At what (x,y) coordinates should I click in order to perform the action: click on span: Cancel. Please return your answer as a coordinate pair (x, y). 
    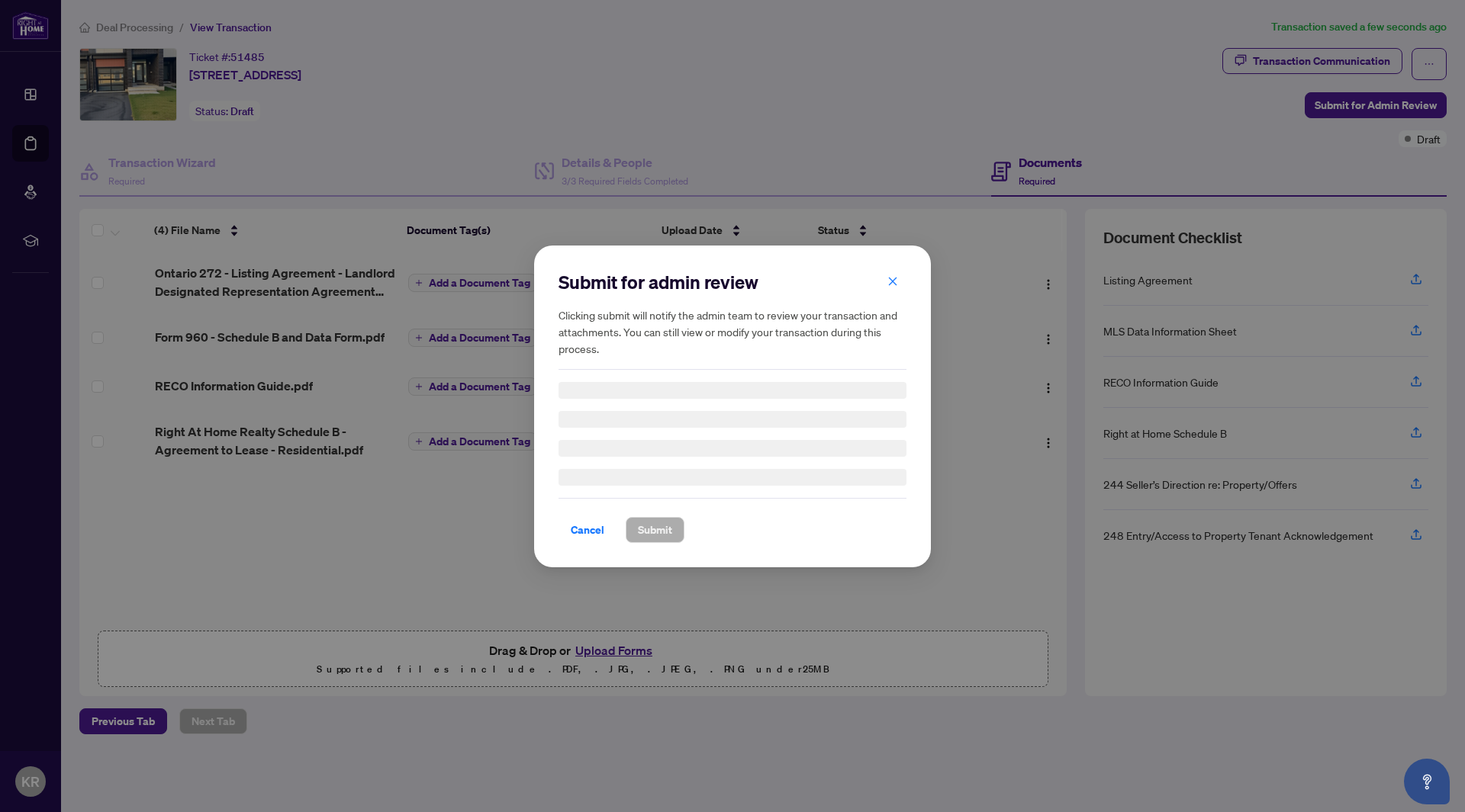
    Looking at the image, I should click on (587, 530).